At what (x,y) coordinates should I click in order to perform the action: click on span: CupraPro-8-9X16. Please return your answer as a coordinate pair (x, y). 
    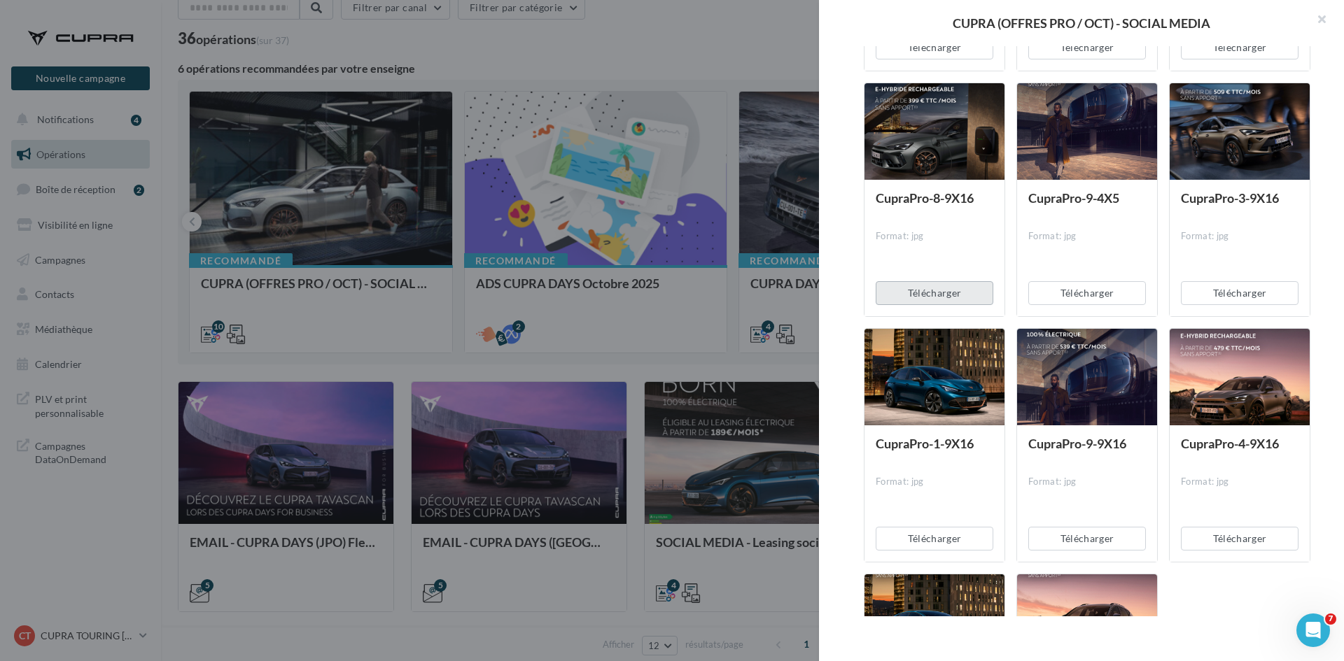
    Looking at the image, I should click on (925, 198).